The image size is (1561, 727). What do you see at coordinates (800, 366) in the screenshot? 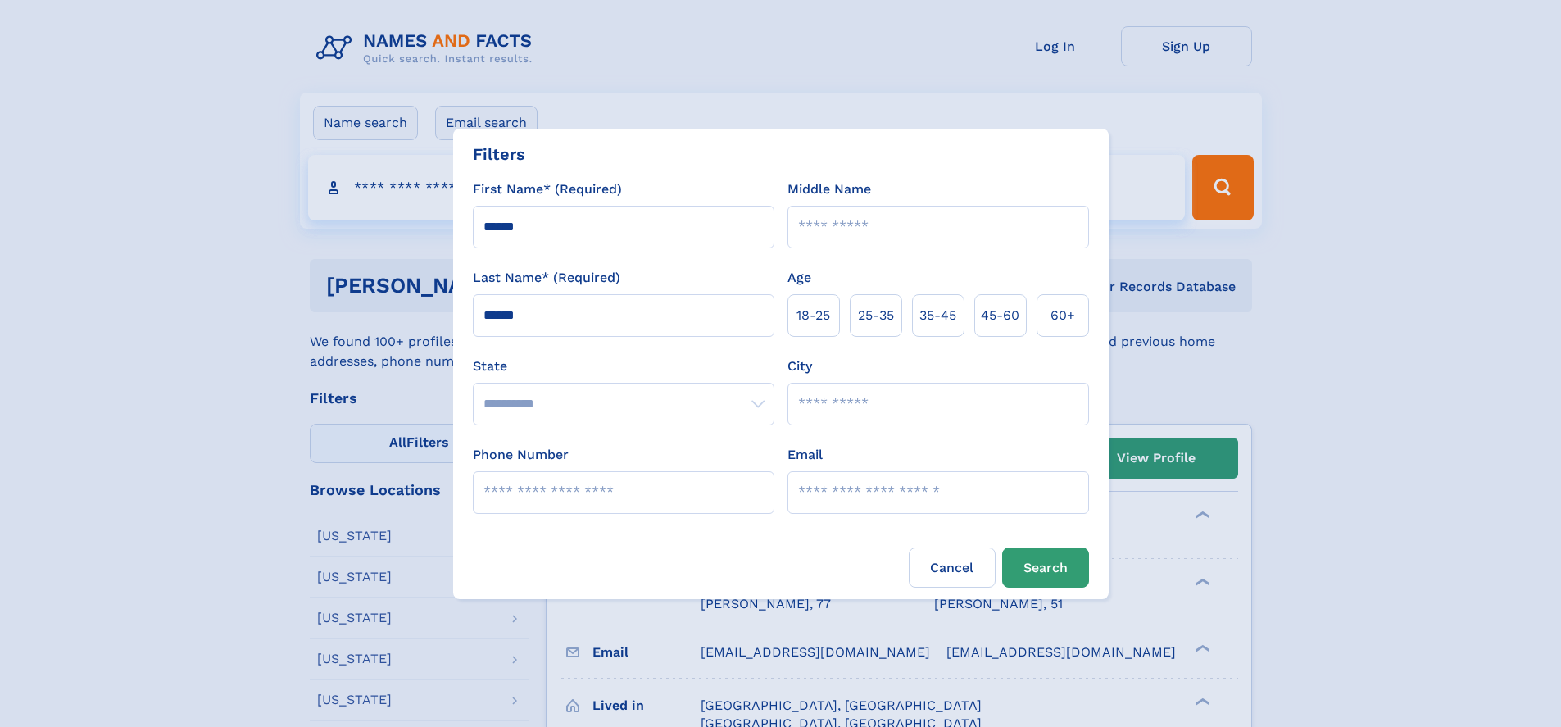
I see `label: City` at bounding box center [800, 366].